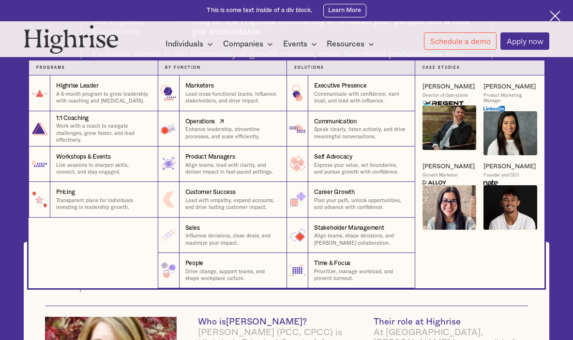  Describe the element at coordinates (65, 192) in the screenshot. I see `div: Pricing` at that location.